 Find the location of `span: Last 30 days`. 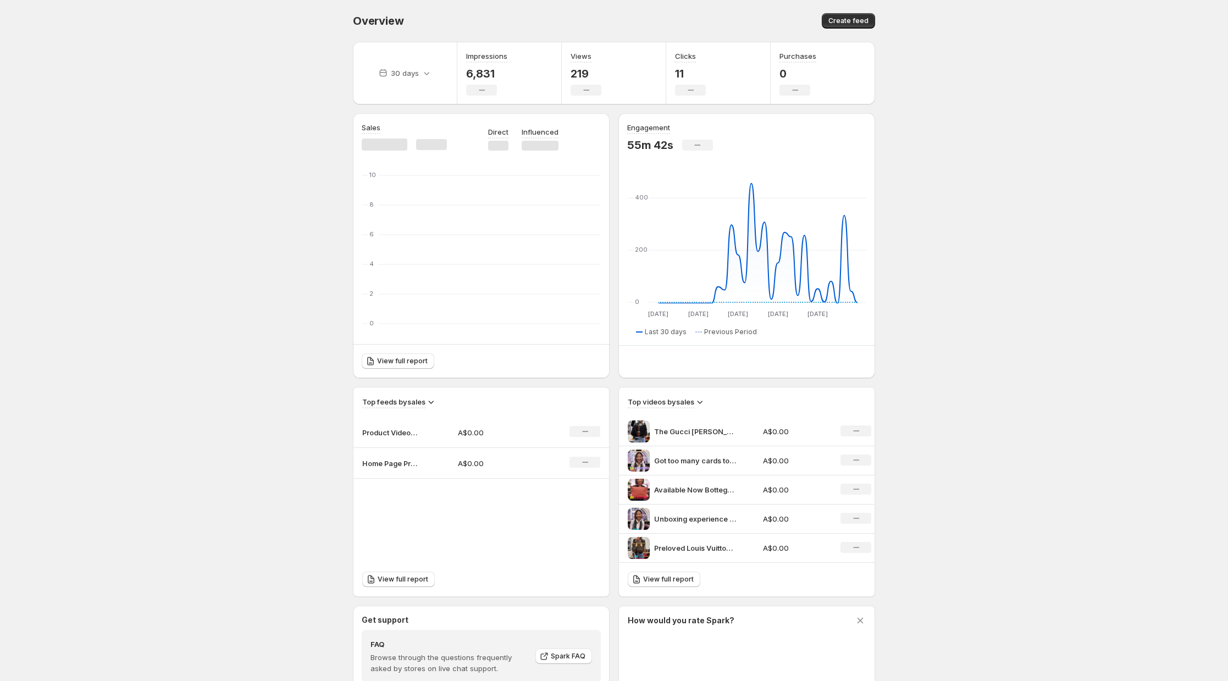

span: Last 30 days is located at coordinates (666, 332).